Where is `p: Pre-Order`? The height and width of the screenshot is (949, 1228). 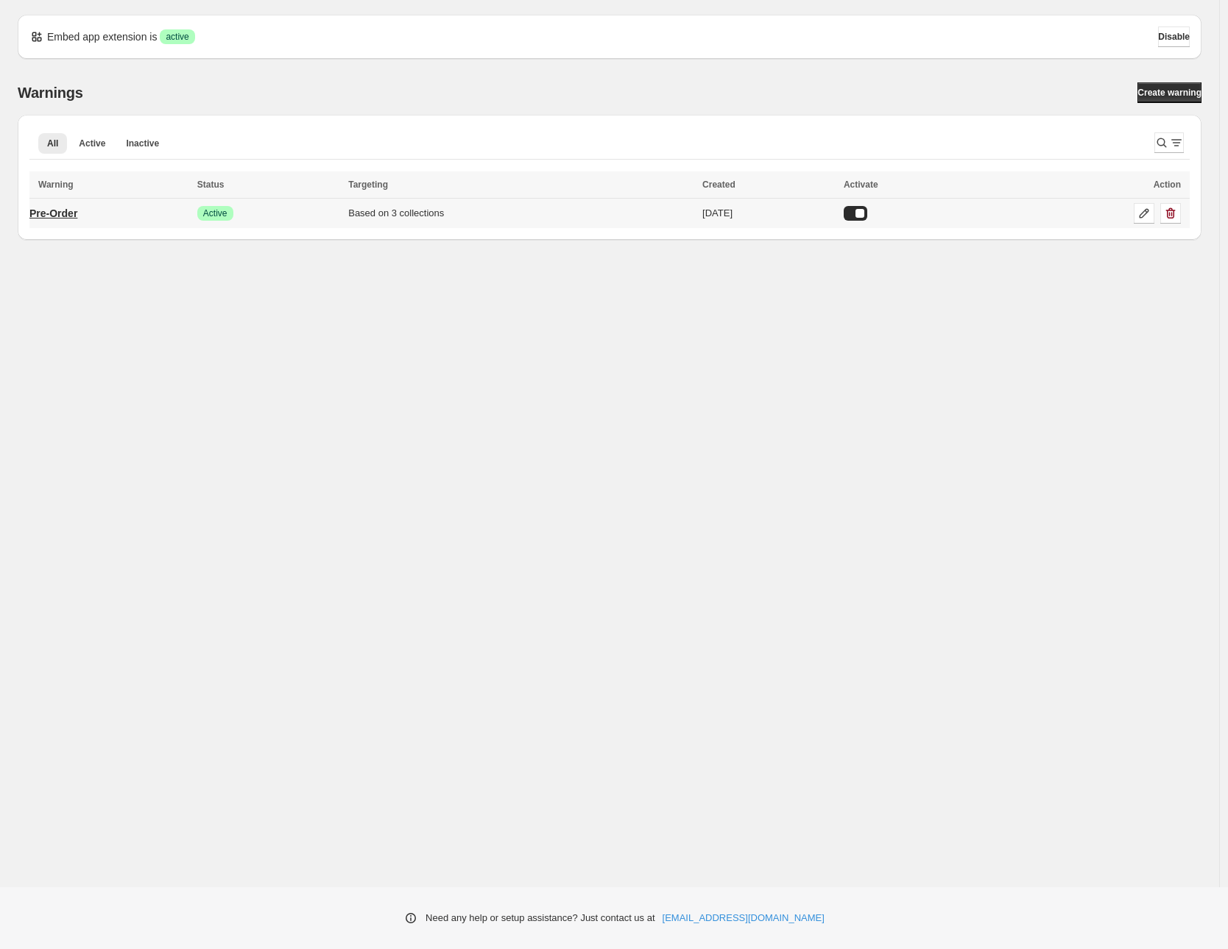
p: Pre-Order is located at coordinates (53, 213).